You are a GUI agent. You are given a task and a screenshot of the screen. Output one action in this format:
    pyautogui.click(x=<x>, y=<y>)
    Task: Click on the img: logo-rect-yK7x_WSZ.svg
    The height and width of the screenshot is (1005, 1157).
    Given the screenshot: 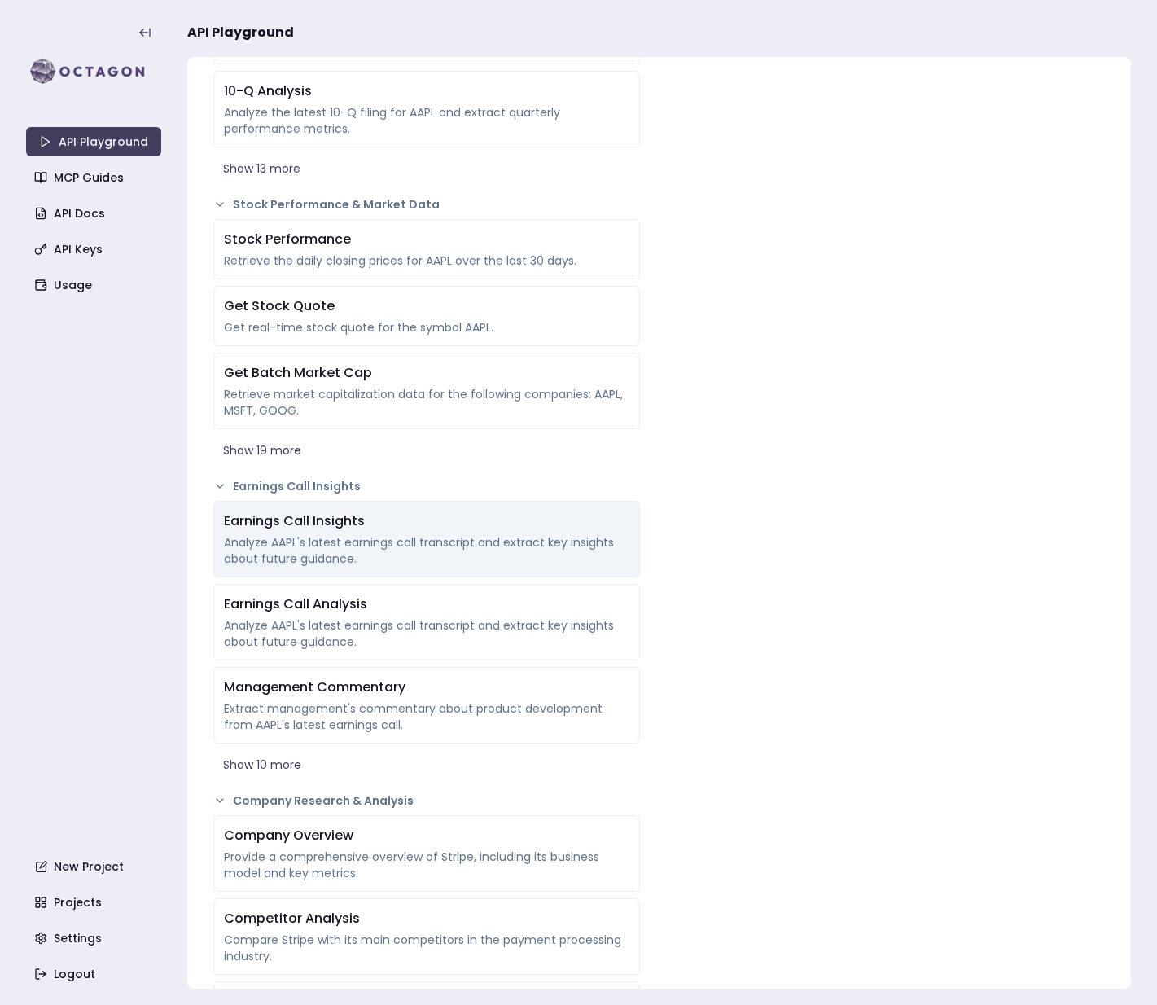 What is the action you would take?
    pyautogui.click(x=94, y=72)
    